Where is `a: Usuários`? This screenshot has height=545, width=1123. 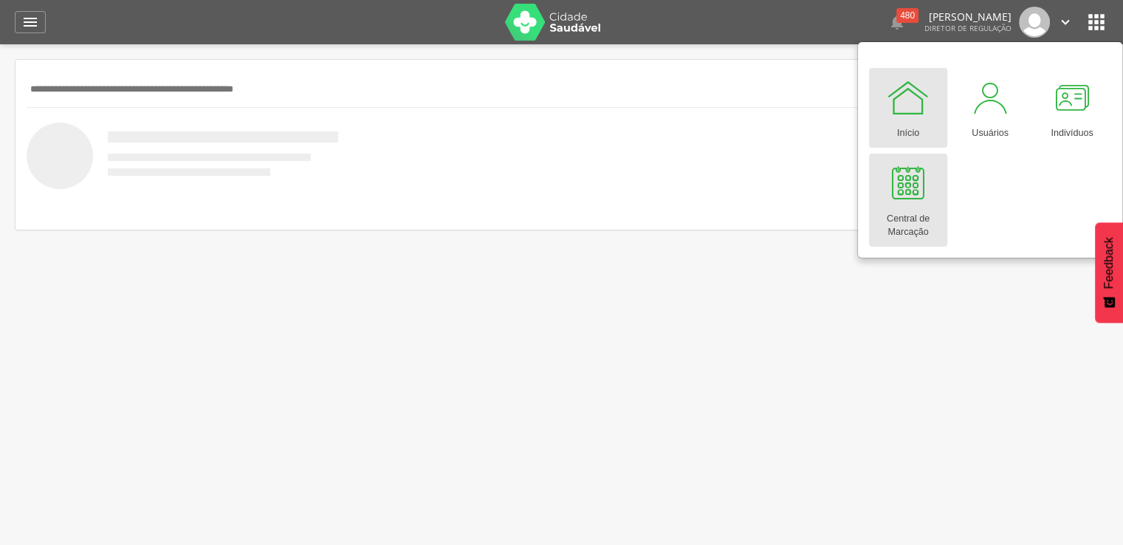
a: Usuários is located at coordinates (990, 108).